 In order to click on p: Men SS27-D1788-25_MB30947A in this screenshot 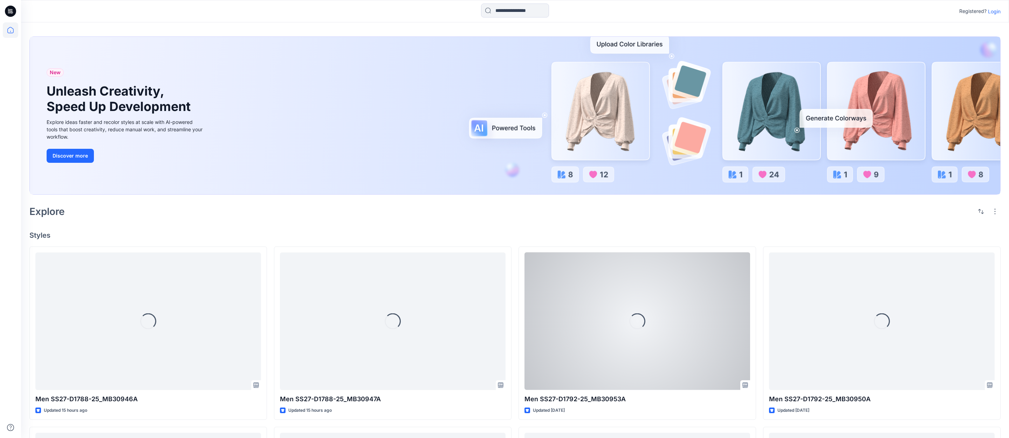, I will do `click(393, 399)`.